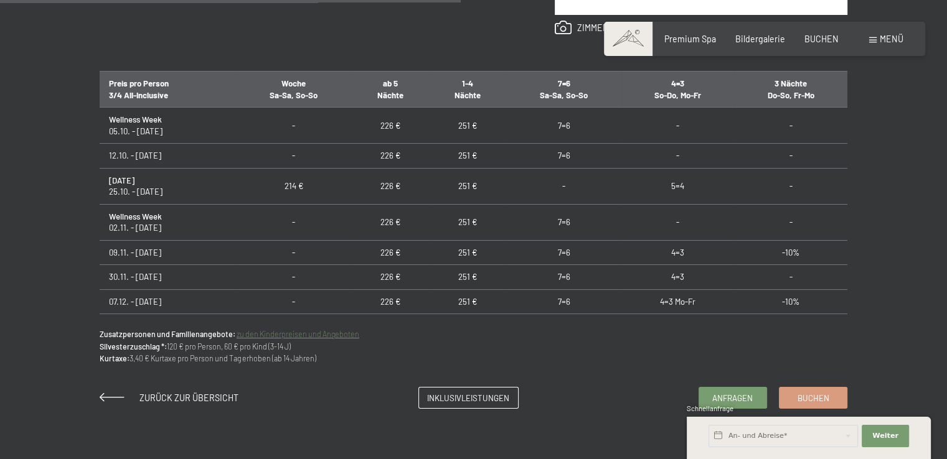 This screenshot has width=947, height=459. What do you see at coordinates (813, 398) in the screenshot?
I see `span: Buchen` at bounding box center [813, 398].